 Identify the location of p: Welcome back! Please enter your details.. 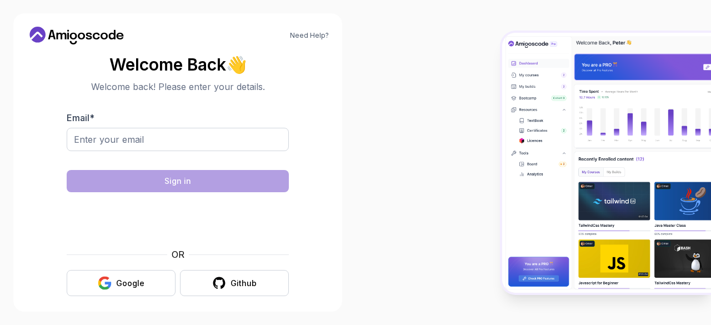
(178, 87).